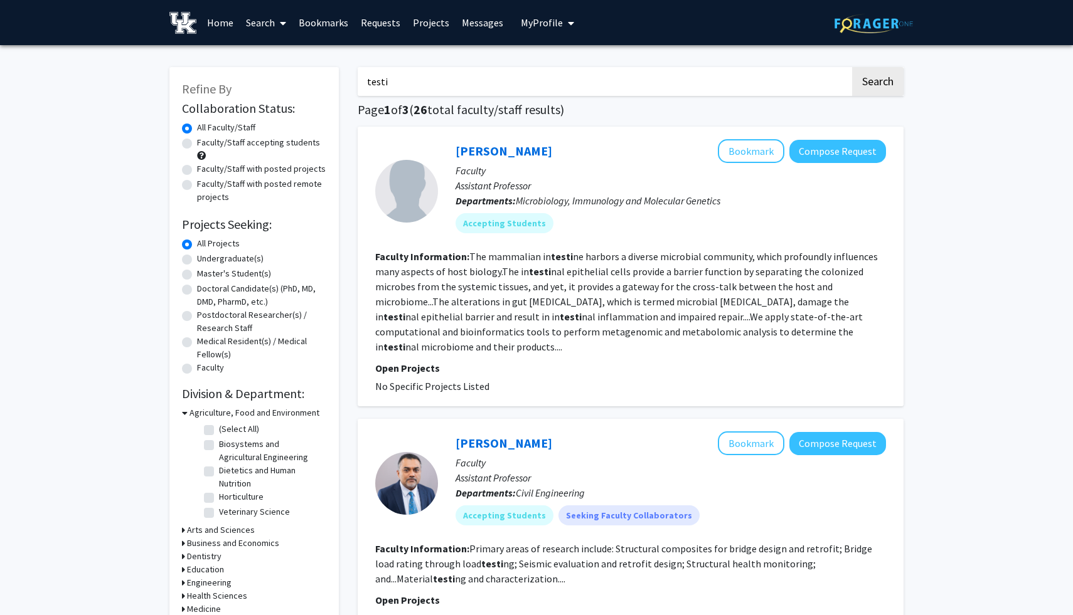 This screenshot has height=615, width=1073. What do you see at coordinates (266, 23) in the screenshot?
I see `a: Search` at bounding box center [266, 23].